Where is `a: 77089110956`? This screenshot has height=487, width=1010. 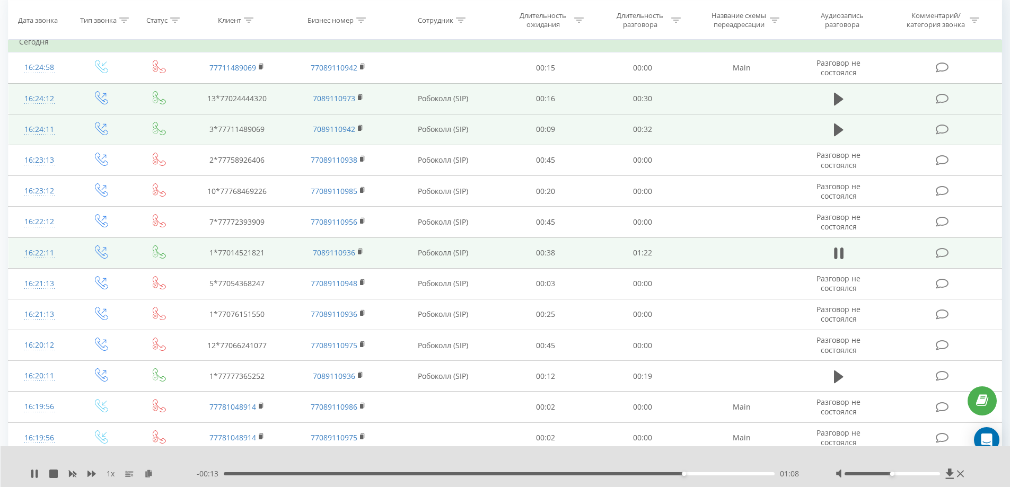
a: 77089110956 is located at coordinates (334, 222).